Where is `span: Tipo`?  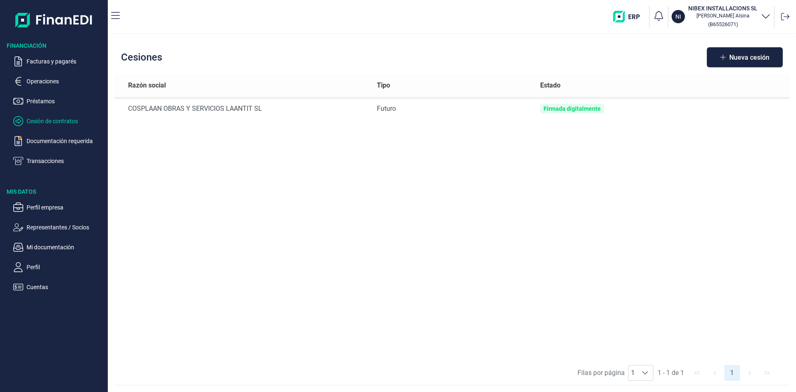 span: Tipo is located at coordinates (384, 85).